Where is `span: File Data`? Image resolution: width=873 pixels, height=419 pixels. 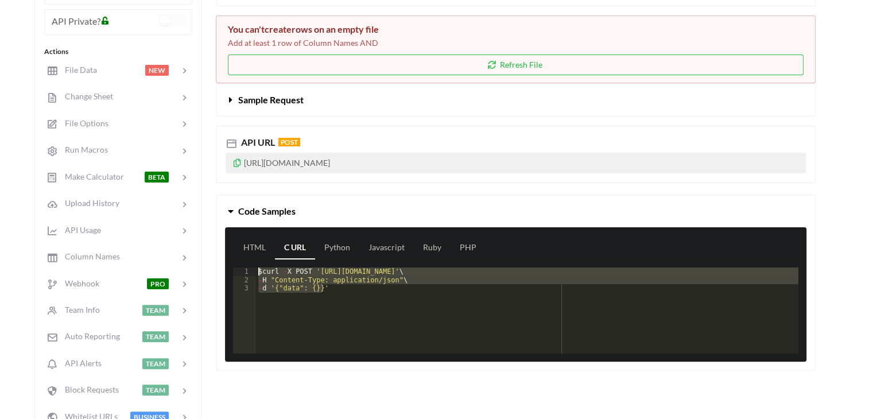 span: File Data is located at coordinates (77, 69).